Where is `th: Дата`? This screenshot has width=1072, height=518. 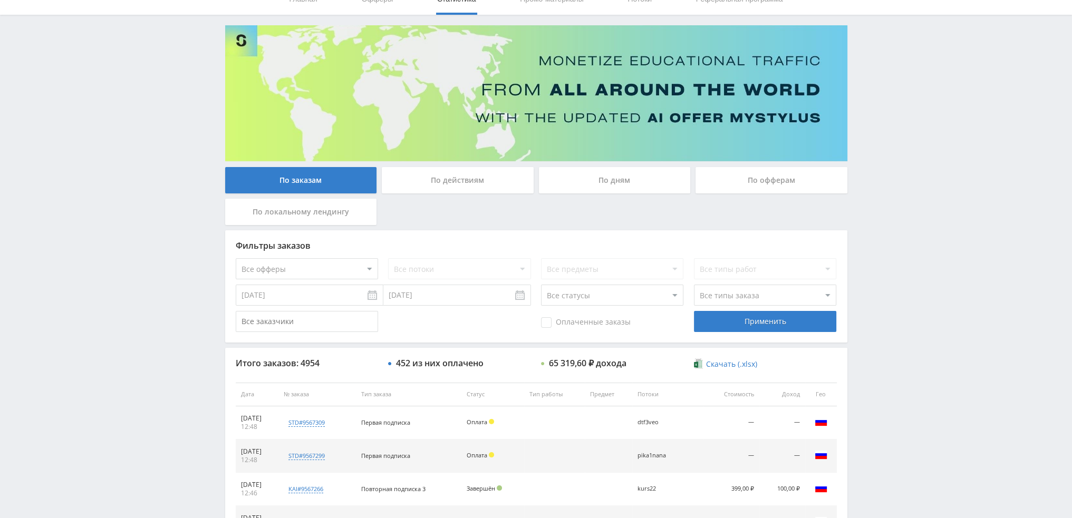
th: Дата is located at coordinates (257, 394).